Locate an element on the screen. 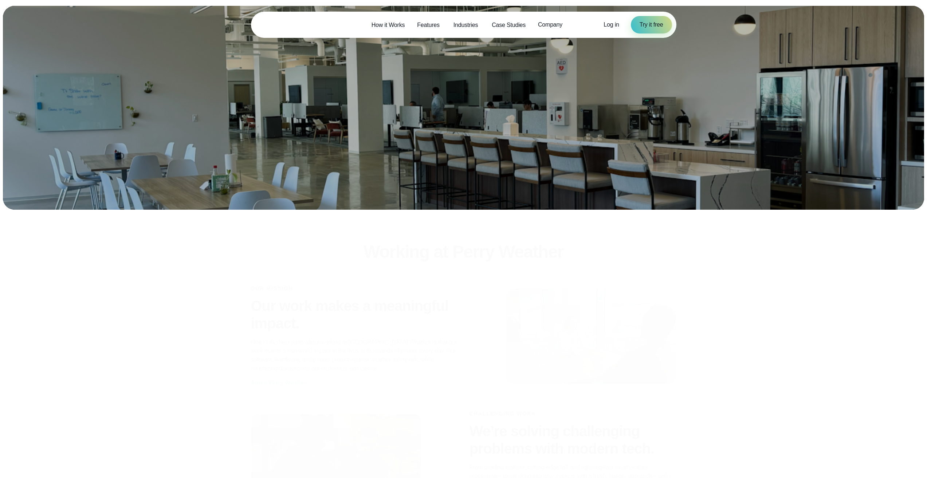 This screenshot has height=478, width=927. span: Log in is located at coordinates (611, 24).